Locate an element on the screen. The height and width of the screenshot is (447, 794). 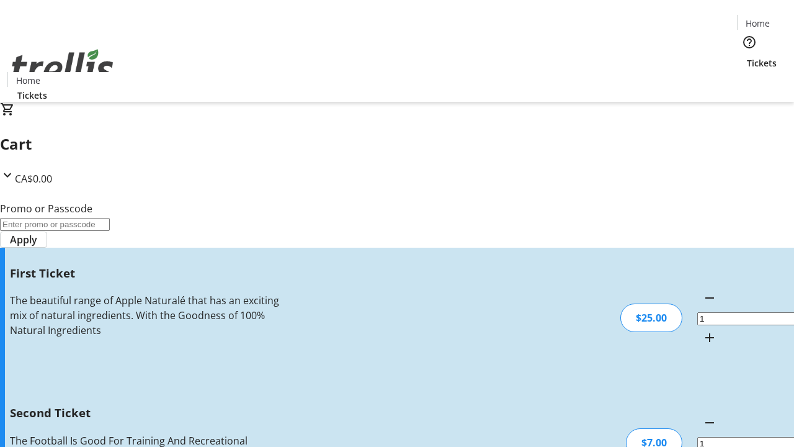
div: $25.00 is located at coordinates (652, 318).